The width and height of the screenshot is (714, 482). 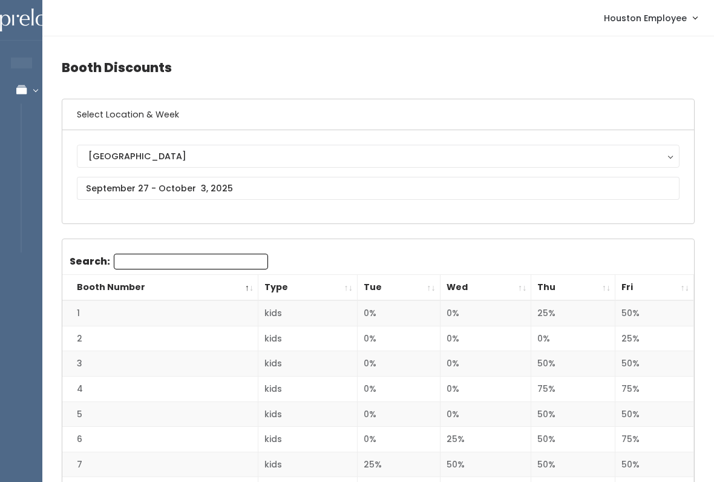 What do you see at coordinates (398, 287) in the screenshot?
I see `th: Tue: activate to sort column ascending` at bounding box center [398, 287].